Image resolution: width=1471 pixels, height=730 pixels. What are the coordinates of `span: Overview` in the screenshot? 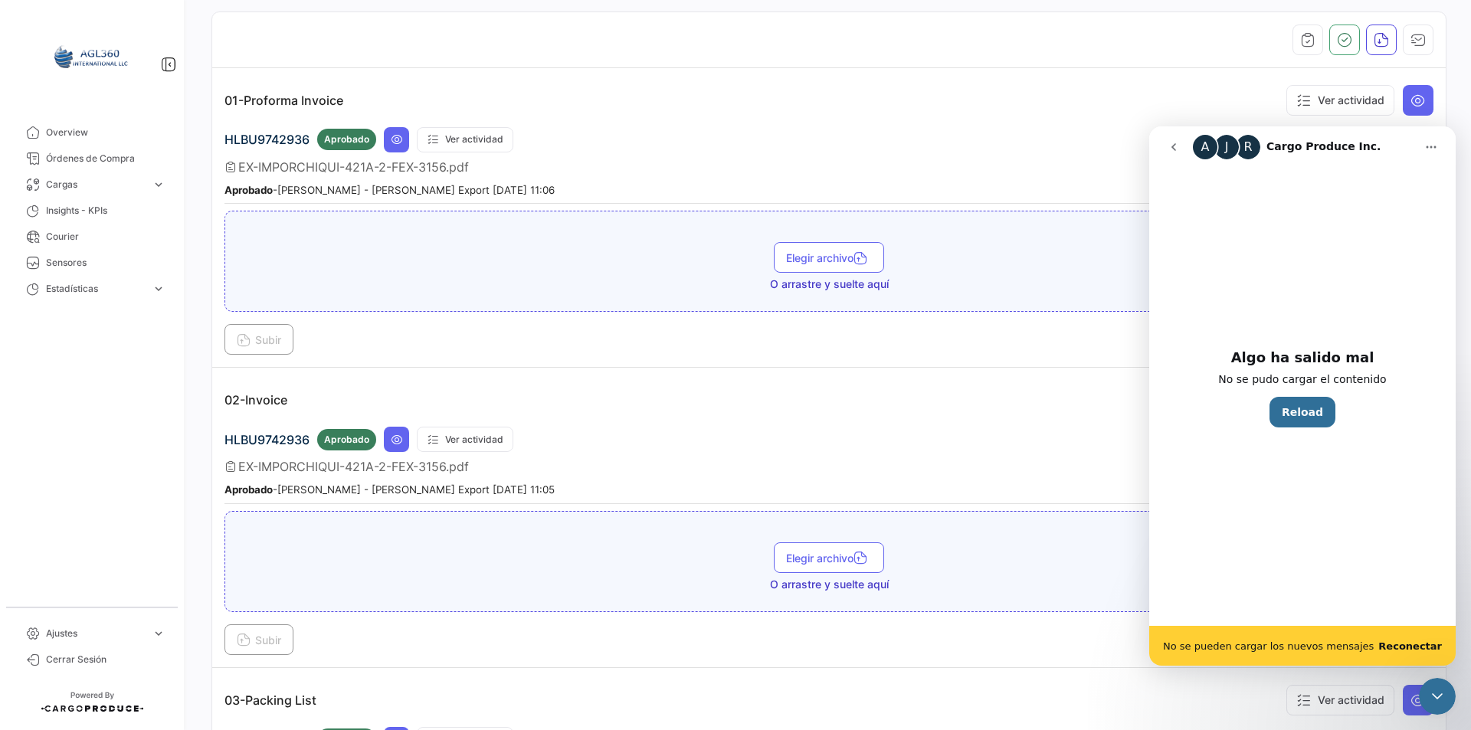 It's located at (106, 133).